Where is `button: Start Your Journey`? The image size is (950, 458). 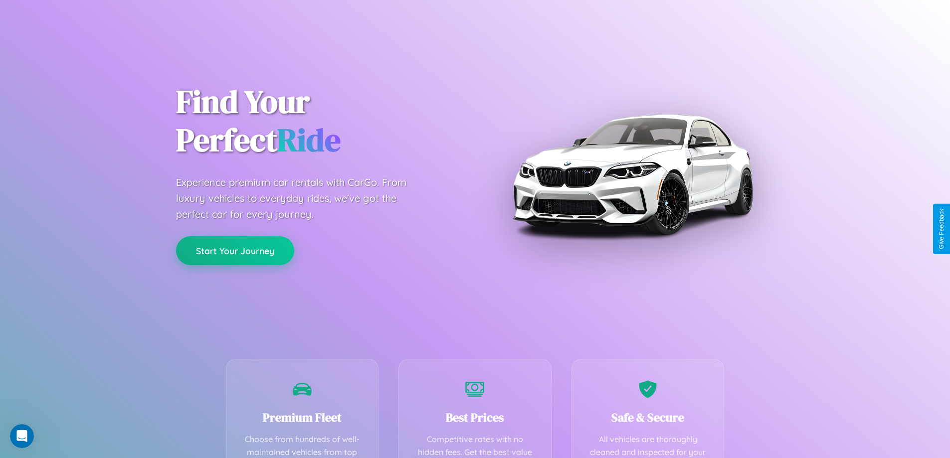 button: Start Your Journey is located at coordinates (235, 251).